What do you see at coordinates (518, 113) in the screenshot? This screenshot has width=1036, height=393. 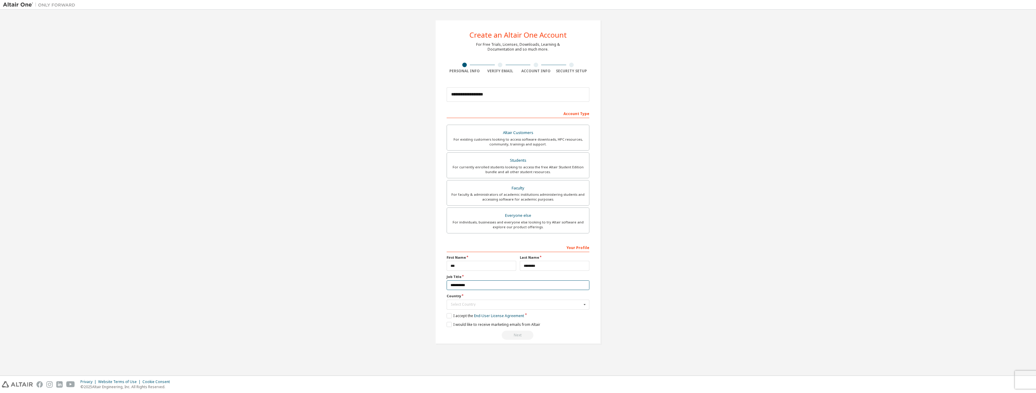 I see `div: Account Type` at bounding box center [518, 113].